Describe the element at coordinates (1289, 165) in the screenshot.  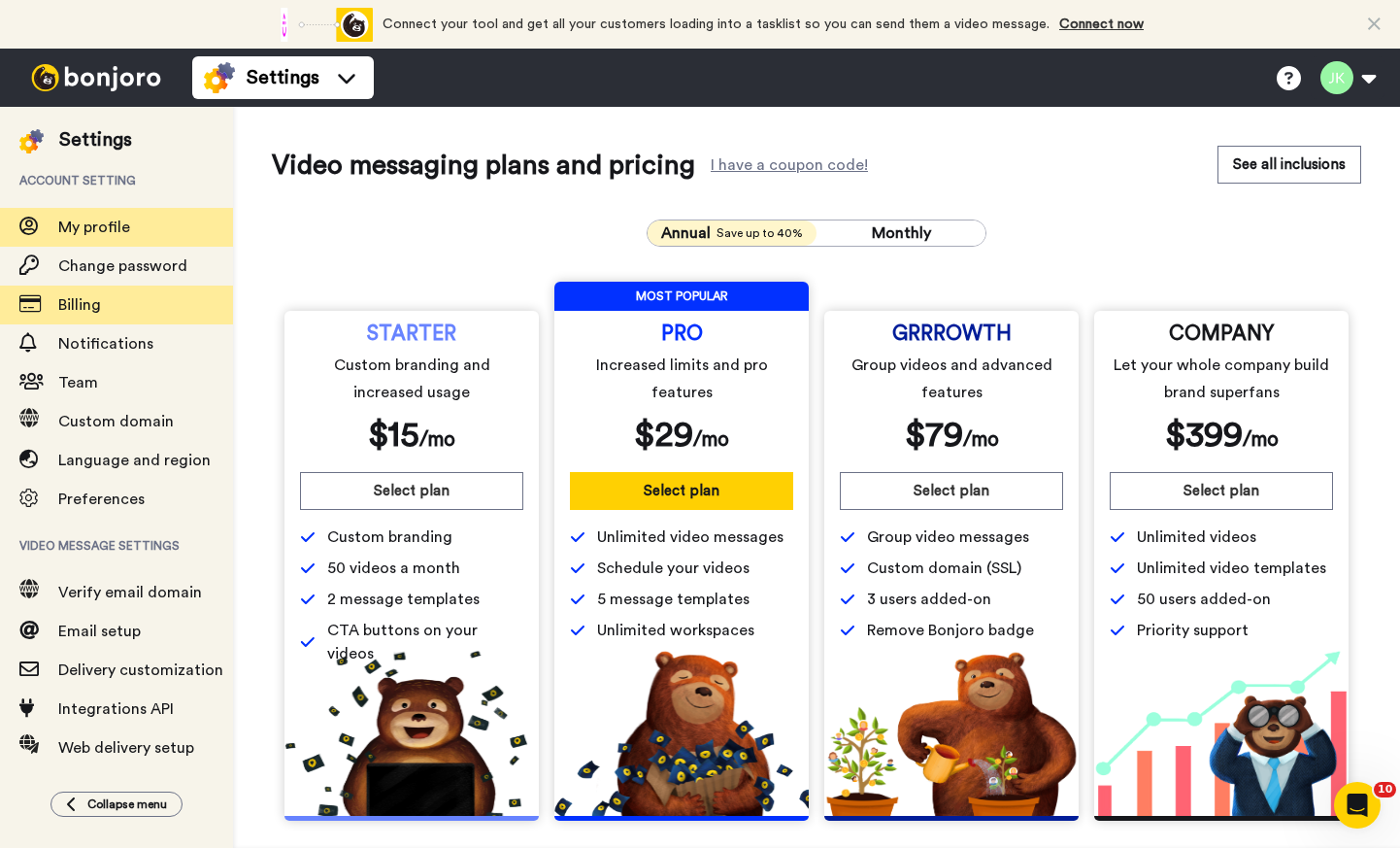
I see `a: See all inclusions` at that location.